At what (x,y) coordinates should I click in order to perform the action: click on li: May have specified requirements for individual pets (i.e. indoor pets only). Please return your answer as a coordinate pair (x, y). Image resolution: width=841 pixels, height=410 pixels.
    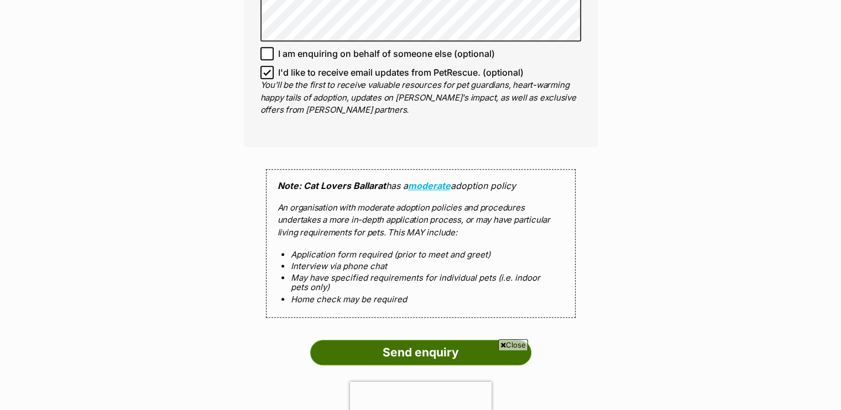
    Looking at the image, I should click on (421, 282).